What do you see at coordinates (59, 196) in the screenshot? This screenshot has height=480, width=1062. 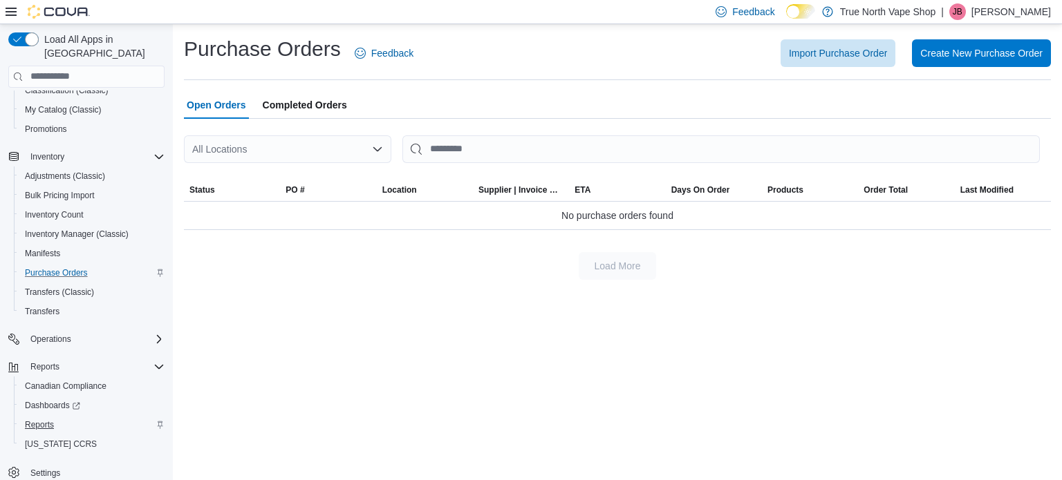 I see `a: Bulk Pricing Import` at bounding box center [59, 196].